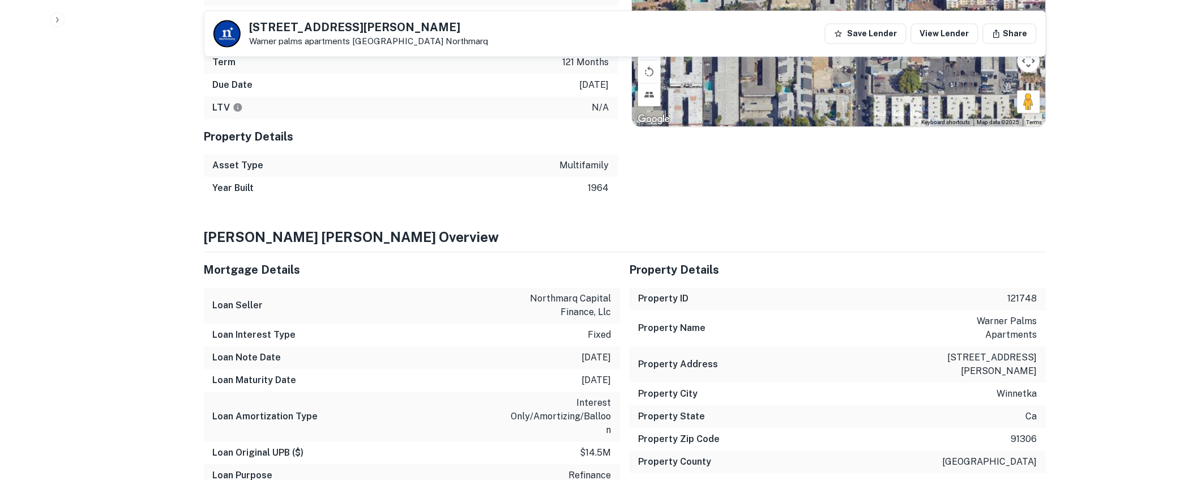 This screenshot has height=480, width=1193. What do you see at coordinates (258, 452) in the screenshot?
I see `h6: Loan Original UPB ($)` at bounding box center [258, 452].